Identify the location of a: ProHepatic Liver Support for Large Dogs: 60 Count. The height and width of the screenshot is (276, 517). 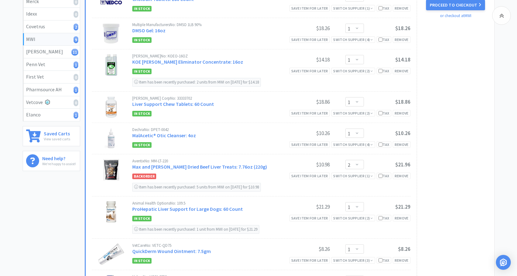
(187, 209).